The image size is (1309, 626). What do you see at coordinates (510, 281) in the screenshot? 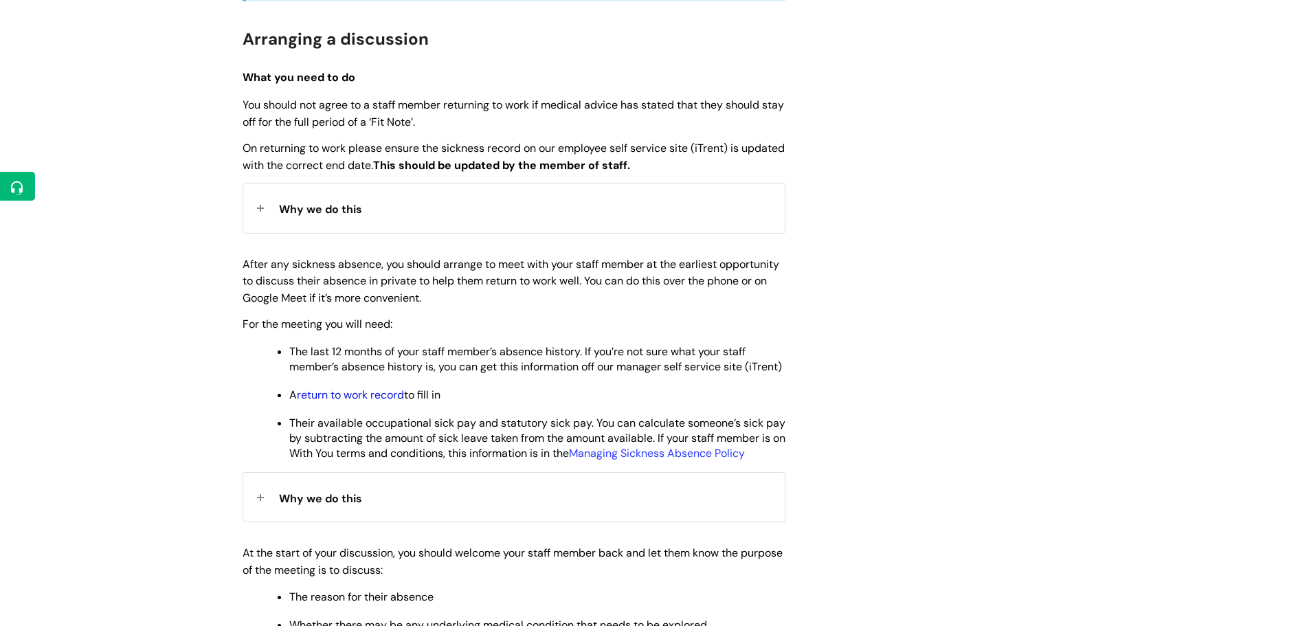
I see `span: After any sickness absence, you should arrange to meet with your staff member at the earliest opp...` at bounding box center [510, 281].